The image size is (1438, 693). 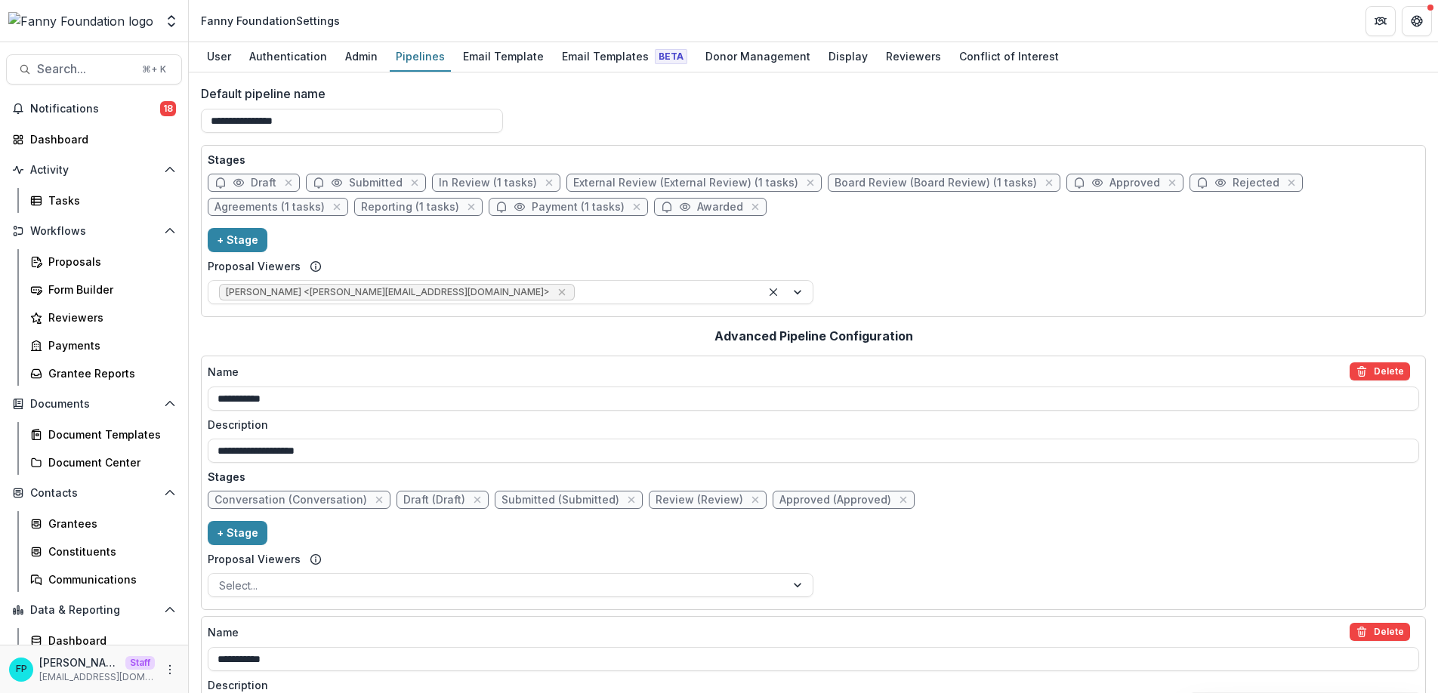 What do you see at coordinates (109, 200) in the screenshot?
I see `div: Tasks` at bounding box center [109, 200].